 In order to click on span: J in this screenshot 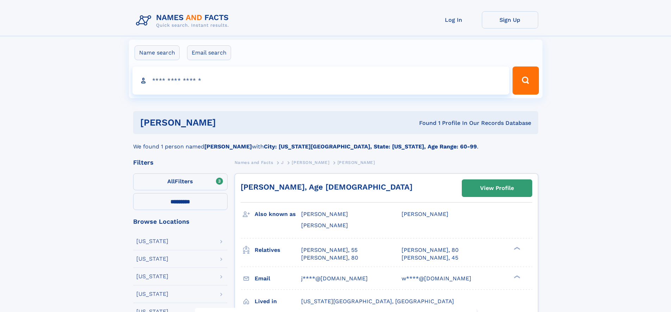, I will do `click(282, 163)`.